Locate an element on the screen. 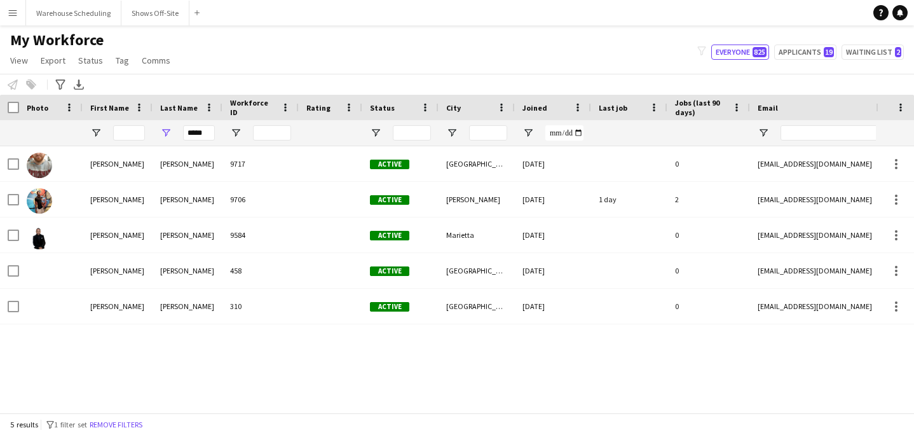 The image size is (914, 435). button: Shows Off-Site is located at coordinates (155, 13).